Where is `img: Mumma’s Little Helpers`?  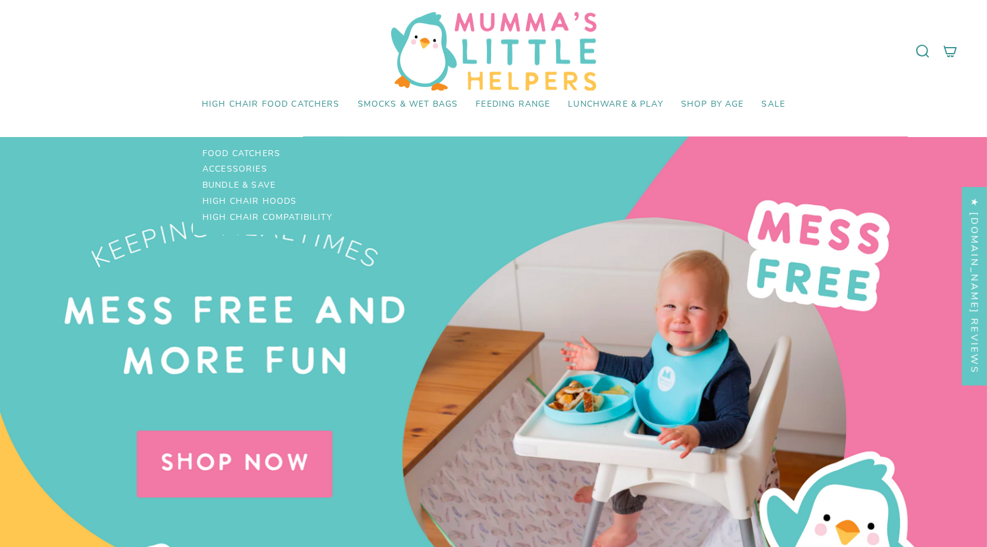 img: Mumma’s Little Helpers is located at coordinates (494, 51).